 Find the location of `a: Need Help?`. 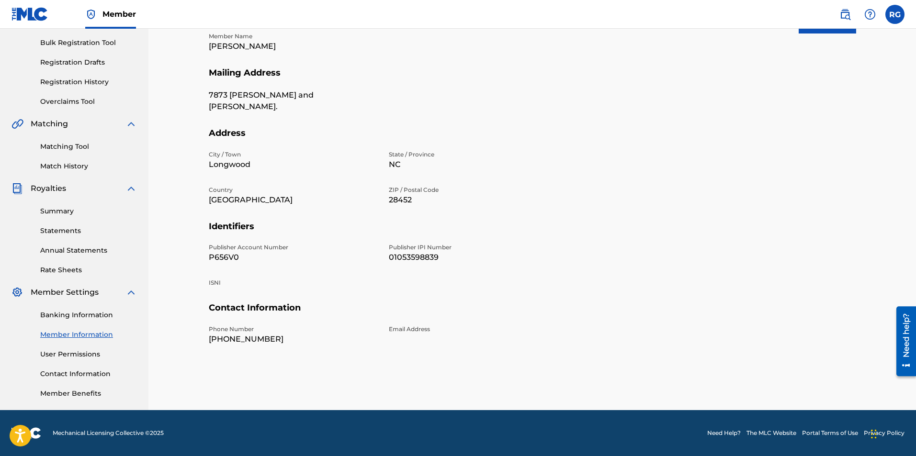

a: Need Help? is located at coordinates (724, 433).